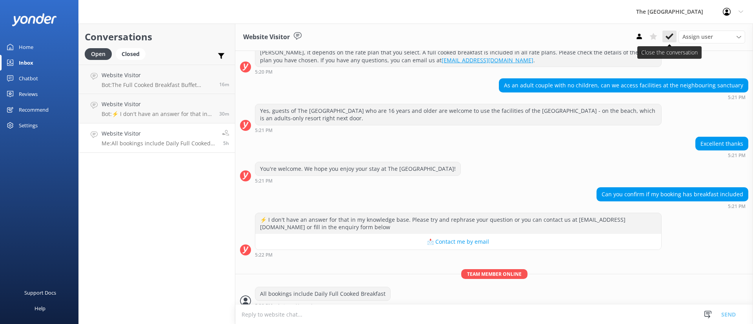 This screenshot has height=324, width=753. What do you see at coordinates (226, 143) in the screenshot?
I see `span: Aug 25 2025 05:32pm (UTC -10:00) Pacific/Honolulu` at bounding box center [226, 143].